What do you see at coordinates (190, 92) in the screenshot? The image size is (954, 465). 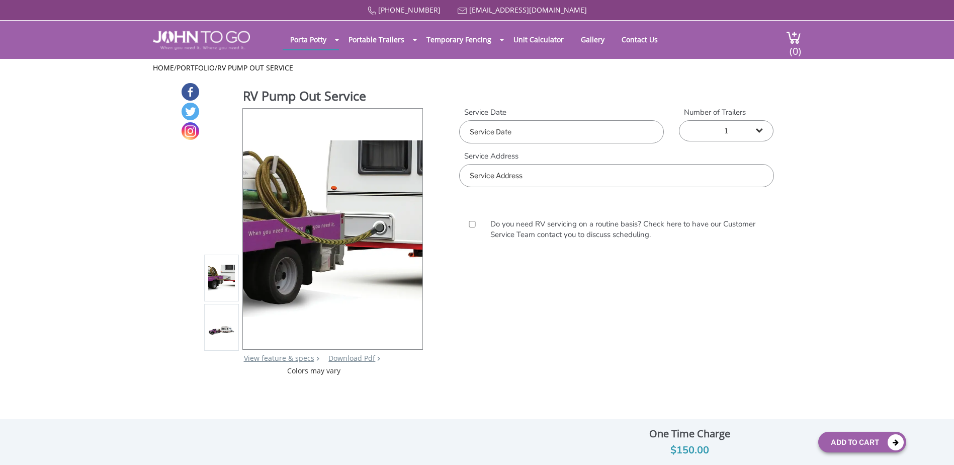 I see `a: Facebook` at bounding box center [190, 92].